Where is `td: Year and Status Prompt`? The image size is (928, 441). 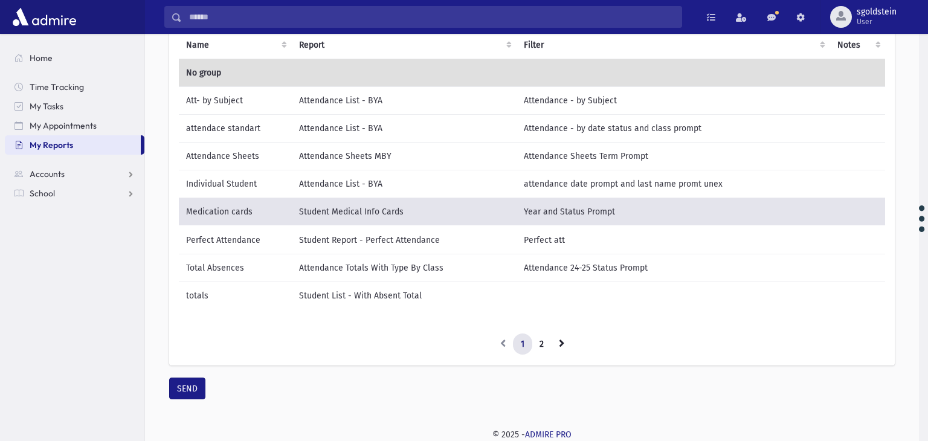 td: Year and Status Prompt is located at coordinates (673, 211).